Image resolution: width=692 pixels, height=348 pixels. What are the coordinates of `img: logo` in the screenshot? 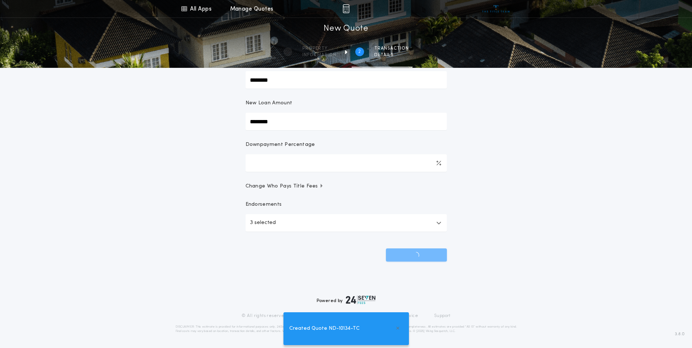 It's located at (361, 300).